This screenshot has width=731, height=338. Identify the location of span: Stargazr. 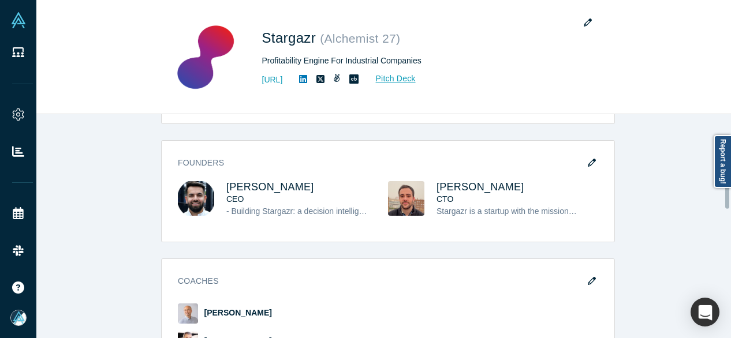
(291, 38).